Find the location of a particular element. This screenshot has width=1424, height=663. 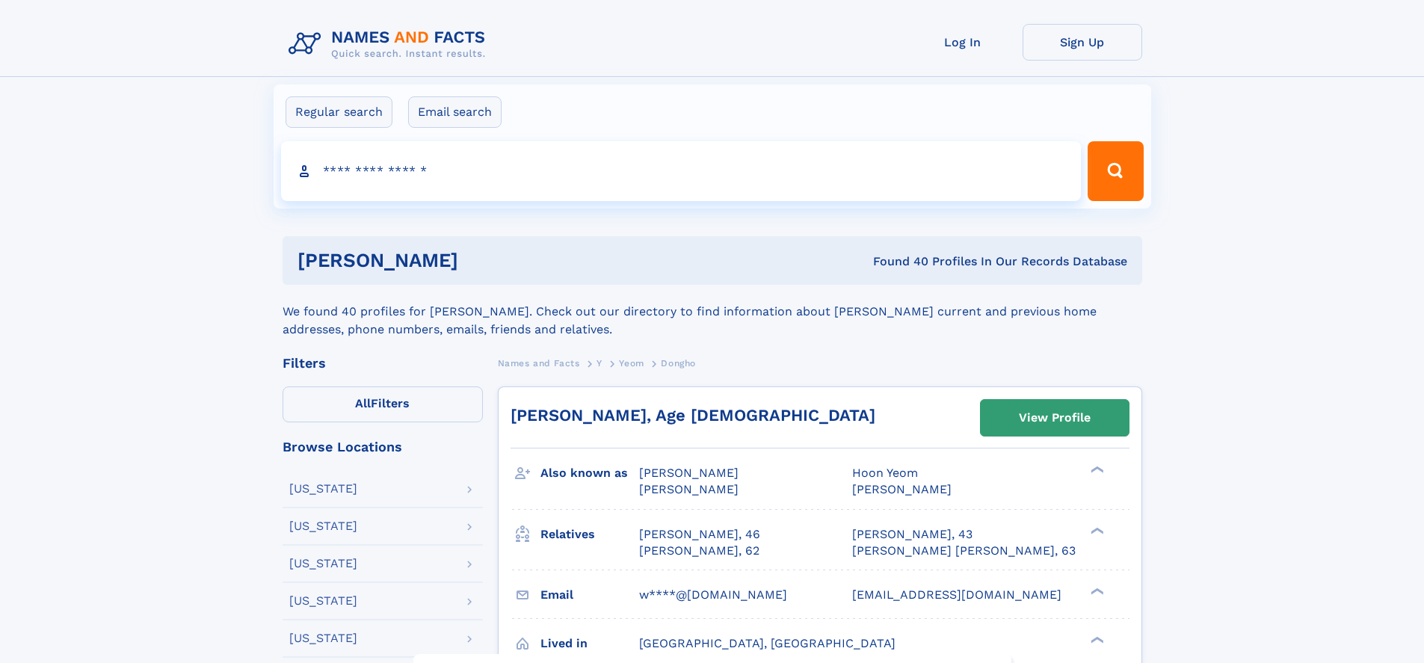

a: Sign Up is located at coordinates (1082, 42).